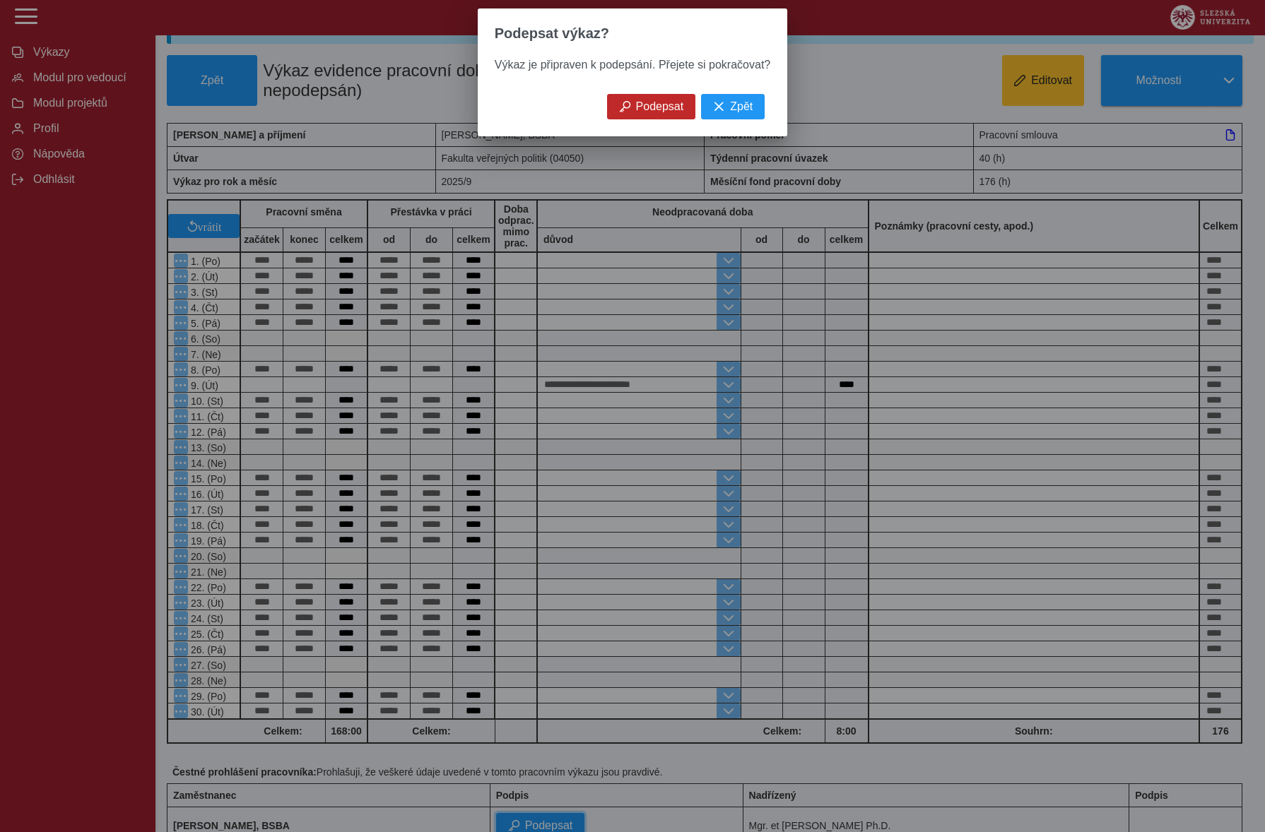 Image resolution: width=1265 pixels, height=832 pixels. What do you see at coordinates (652, 107) in the screenshot?
I see `button: Podepsat` at bounding box center [652, 107].